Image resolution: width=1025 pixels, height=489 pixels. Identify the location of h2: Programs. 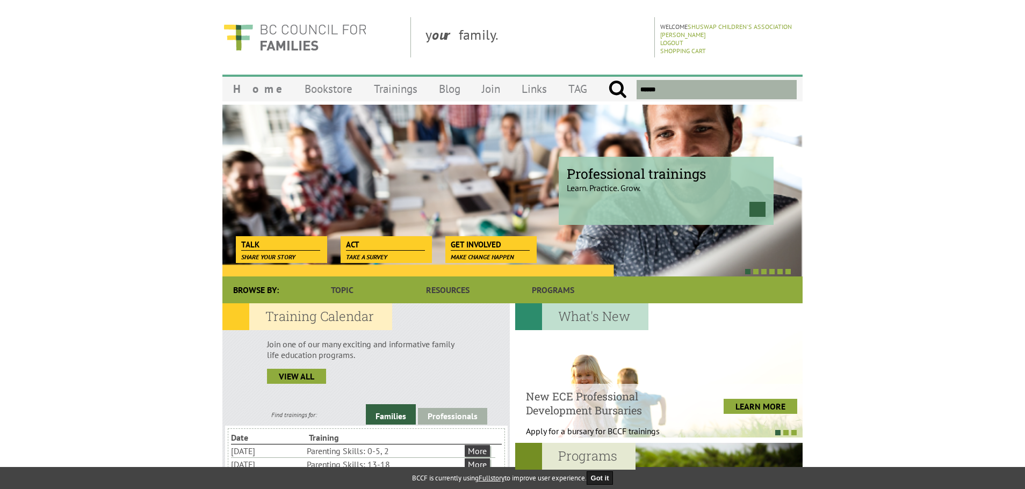
(575, 457).